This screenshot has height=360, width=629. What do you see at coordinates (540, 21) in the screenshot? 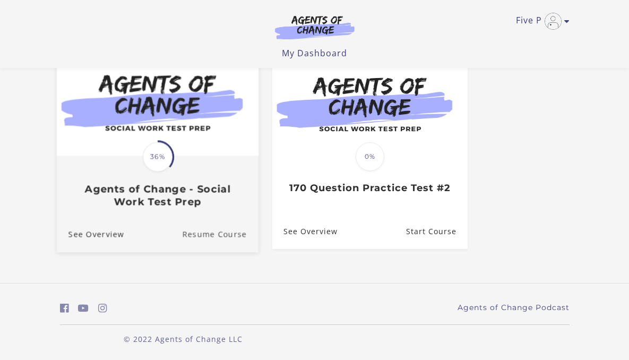
I see `a: Toggle menu` at bounding box center [540, 21].